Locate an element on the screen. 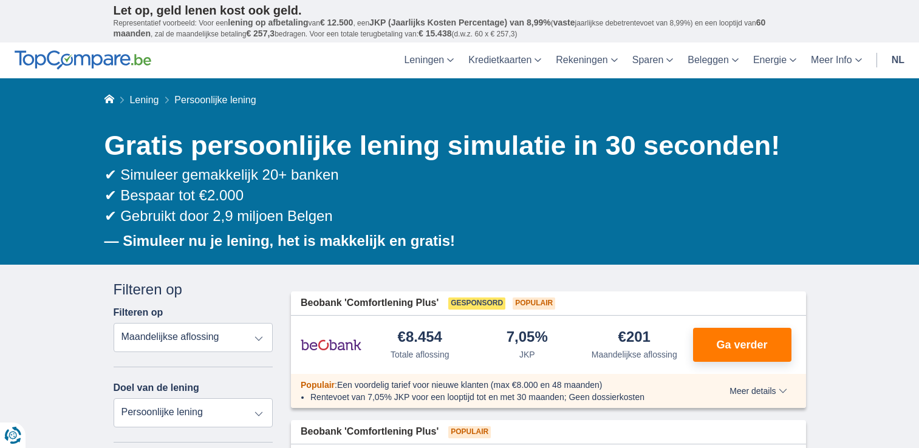 This screenshot has height=448, width=919. a: Lening is located at coordinates (144, 100).